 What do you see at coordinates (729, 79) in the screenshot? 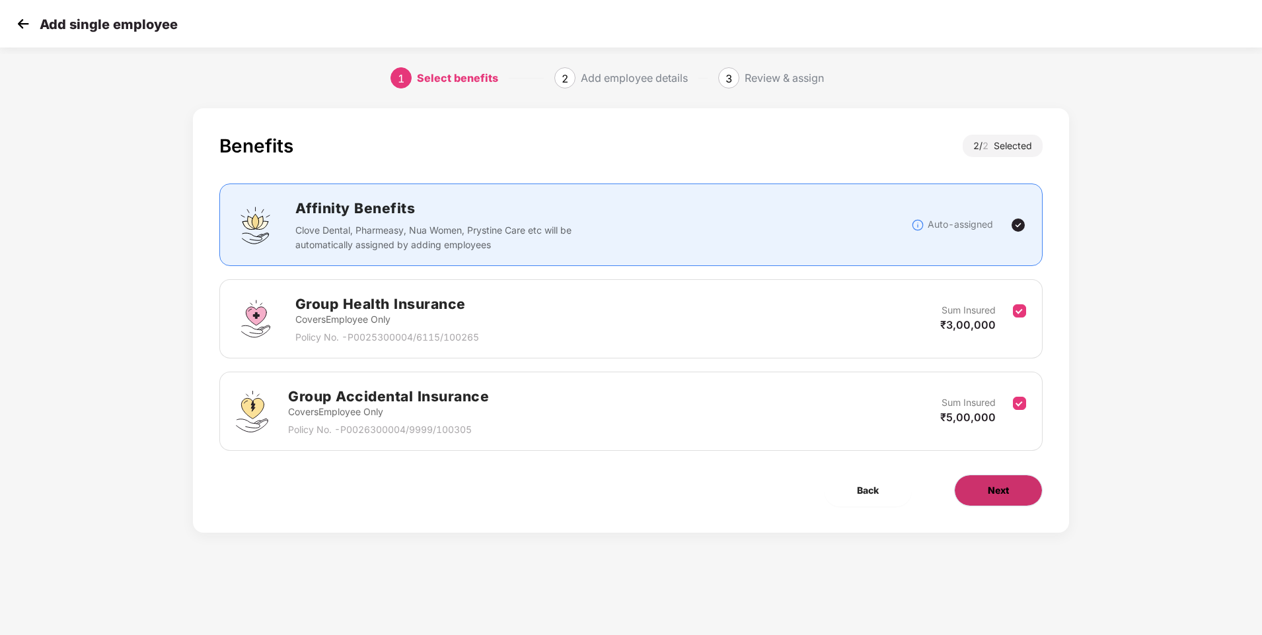
I see `span: 3` at bounding box center [729, 79].